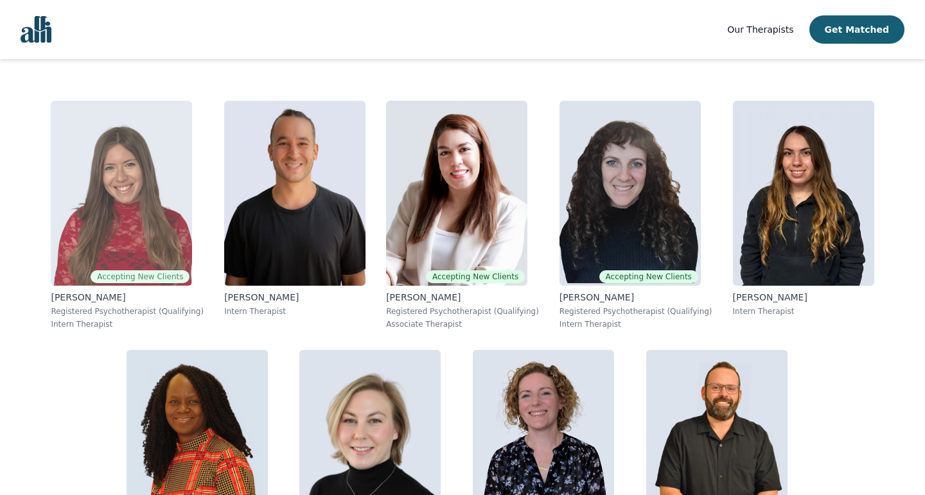 This screenshot has height=495, width=925. Describe the element at coordinates (856, 30) in the screenshot. I see `a: Get Matched` at that location.